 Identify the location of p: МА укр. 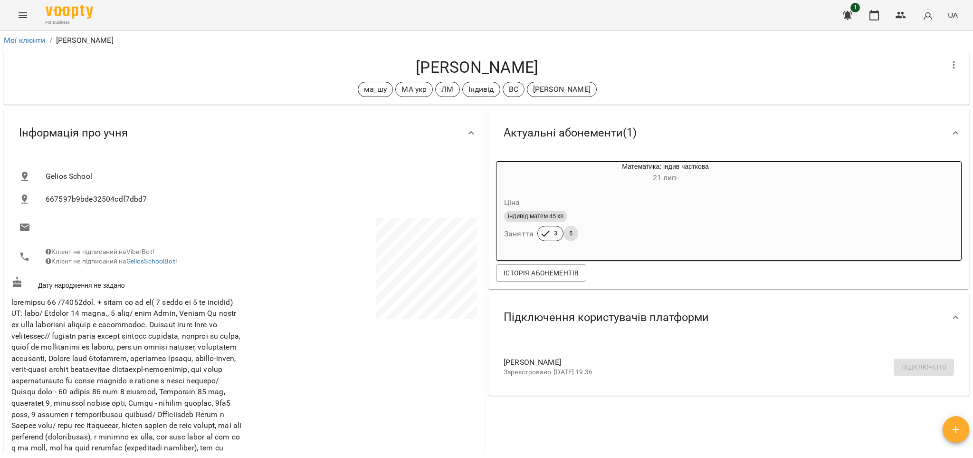
(414, 89).